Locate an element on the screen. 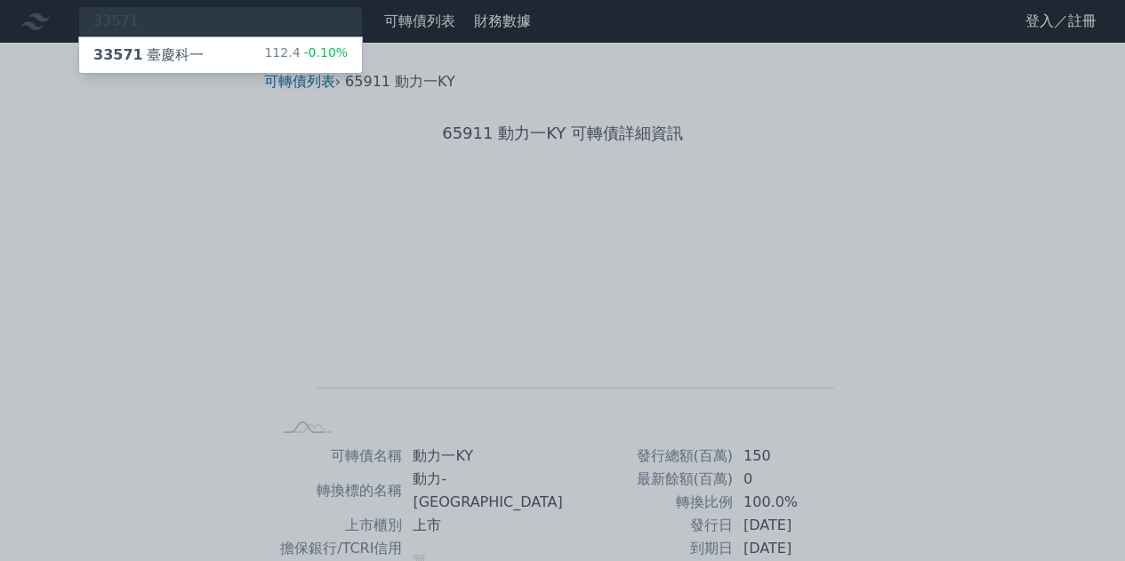 The height and width of the screenshot is (561, 1125). span: -0.10% is located at coordinates (324, 52).